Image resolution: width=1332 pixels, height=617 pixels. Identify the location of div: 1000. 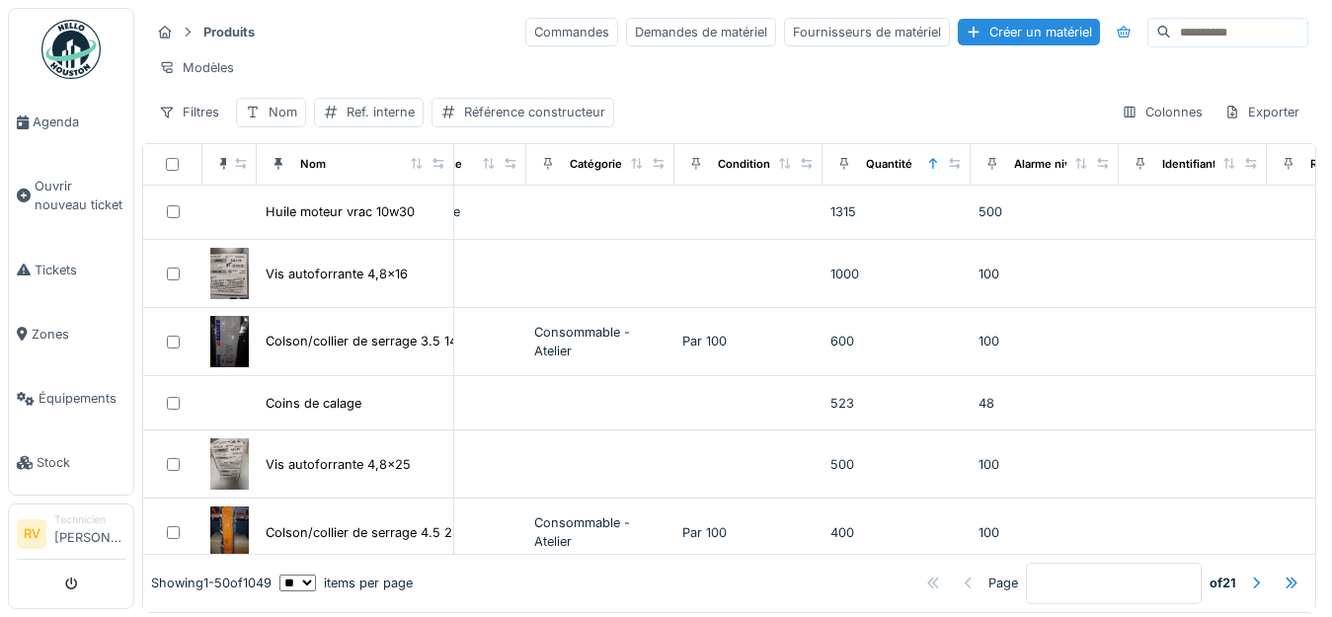
(897, 274).